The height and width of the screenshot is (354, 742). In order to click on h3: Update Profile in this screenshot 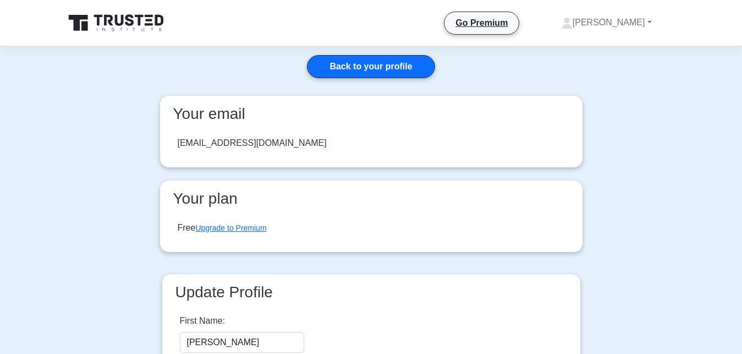, I will do `click(371, 292)`.